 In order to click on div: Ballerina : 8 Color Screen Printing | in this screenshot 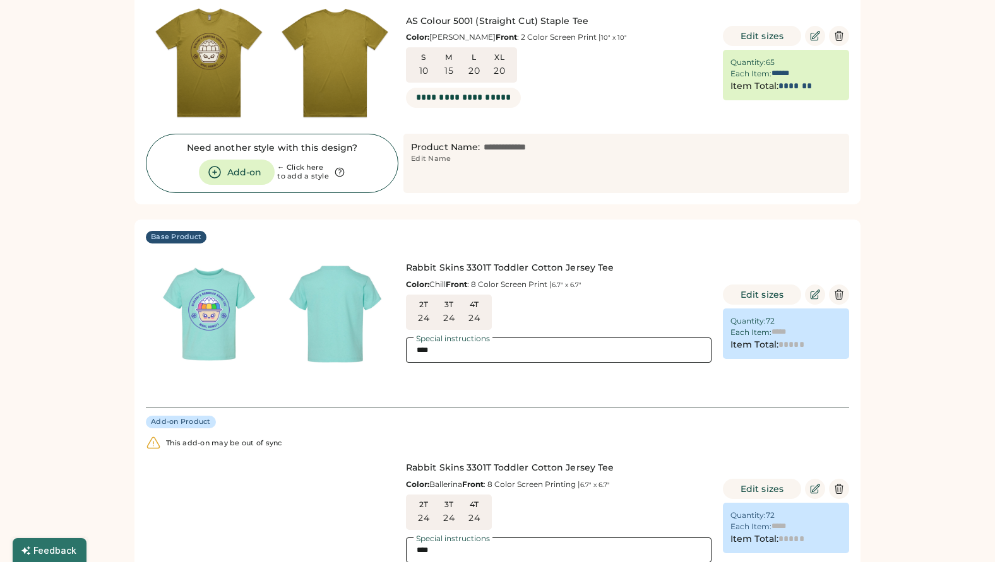, I will do `click(559, 485)`.